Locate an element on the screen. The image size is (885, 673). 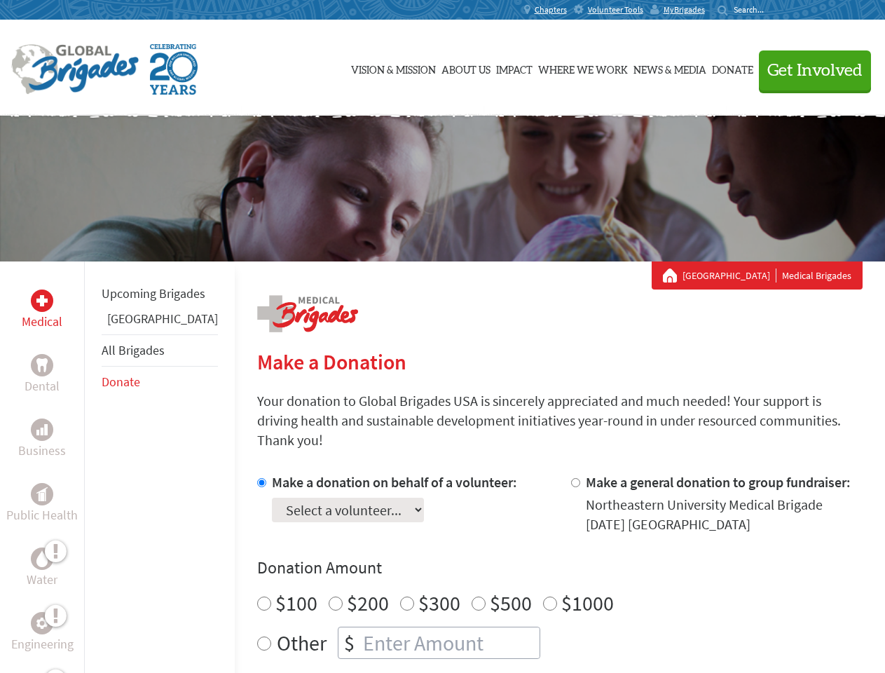
a: Where We Work is located at coordinates (583, 68).